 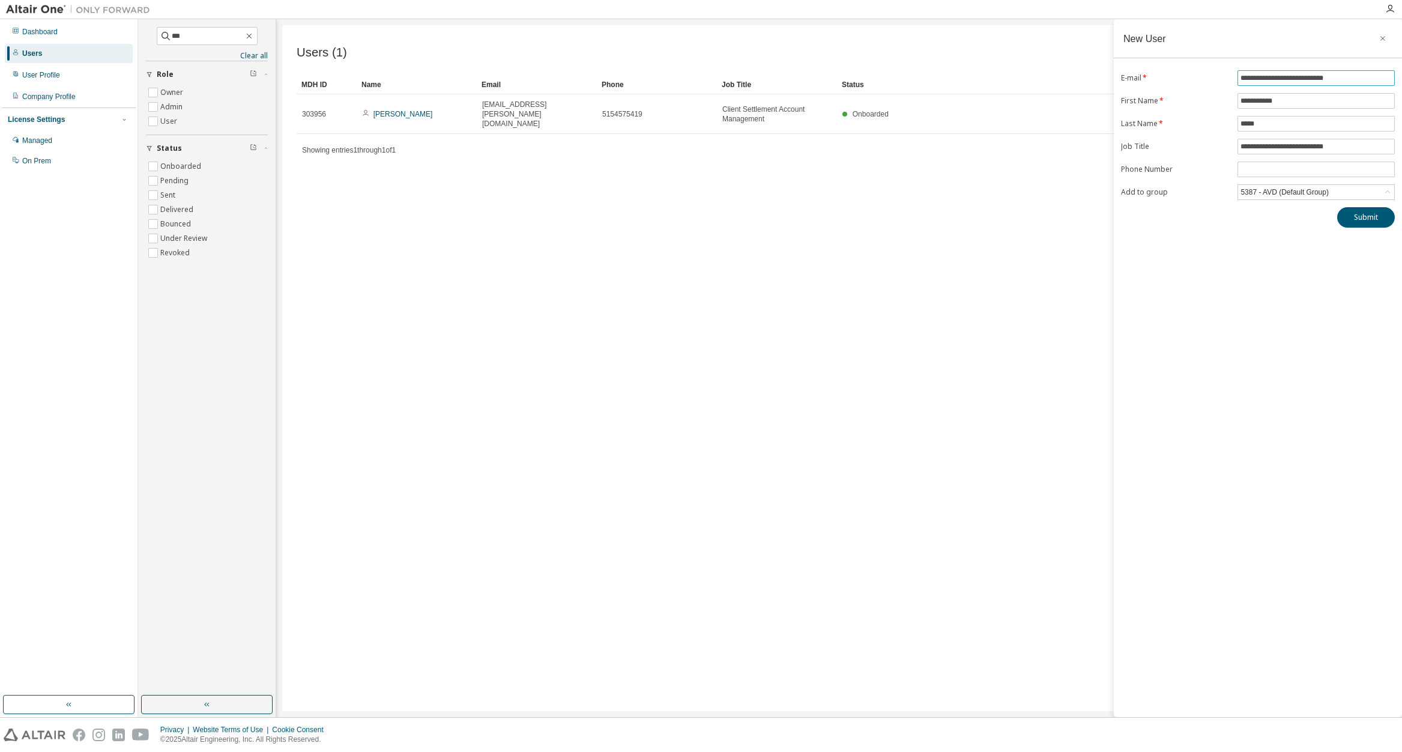 I want to click on label: Sent, so click(x=169, y=195).